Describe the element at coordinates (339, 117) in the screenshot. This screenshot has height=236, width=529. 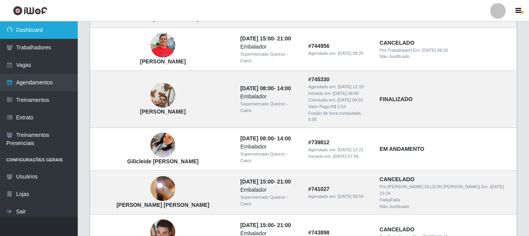
I see `div: Fração de hora computada: 0.05` at that location.